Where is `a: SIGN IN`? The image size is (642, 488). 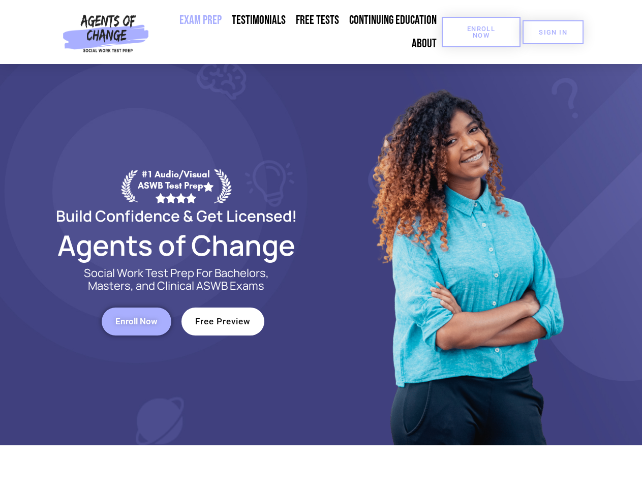 a: SIGN IN is located at coordinates (553, 32).